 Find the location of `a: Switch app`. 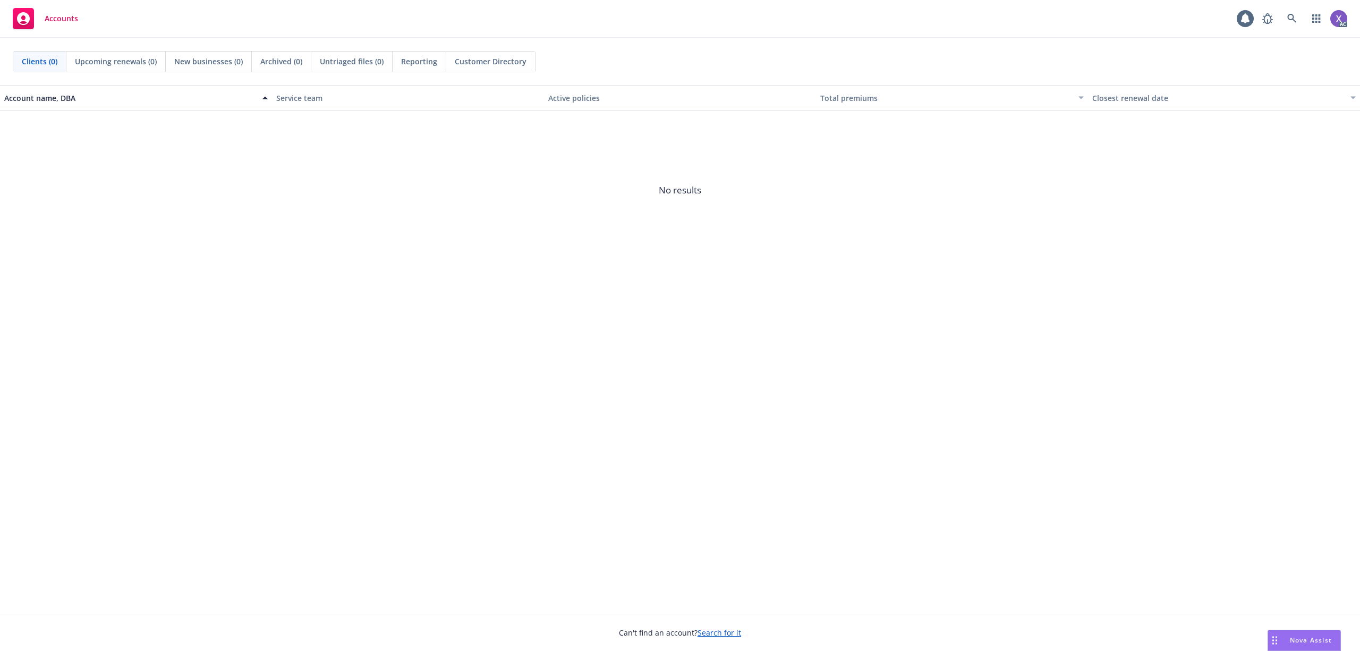

a: Switch app is located at coordinates (1317, 19).